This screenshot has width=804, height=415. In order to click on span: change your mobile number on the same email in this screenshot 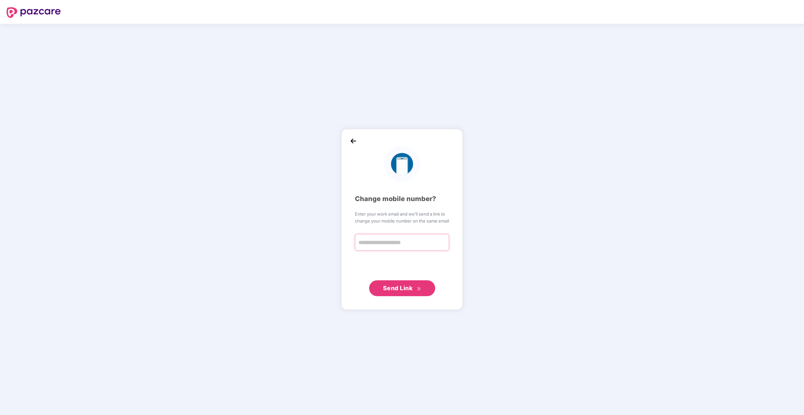, I will do `click(402, 221)`.